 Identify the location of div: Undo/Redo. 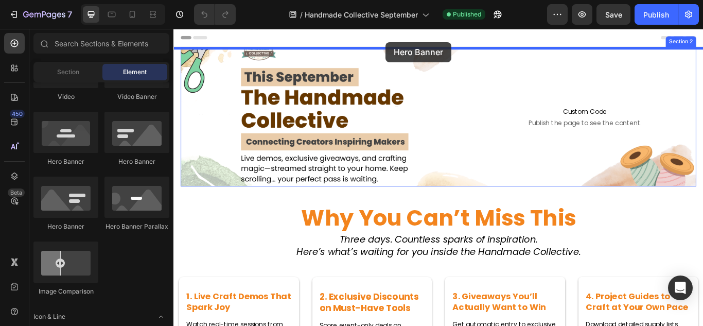
(215, 14).